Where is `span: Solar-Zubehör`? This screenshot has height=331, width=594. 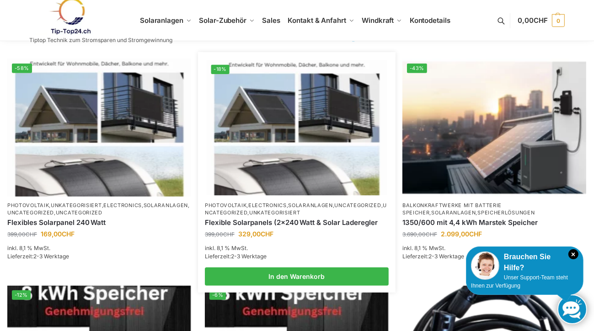
span: Solar-Zubehör is located at coordinates (223, 20).